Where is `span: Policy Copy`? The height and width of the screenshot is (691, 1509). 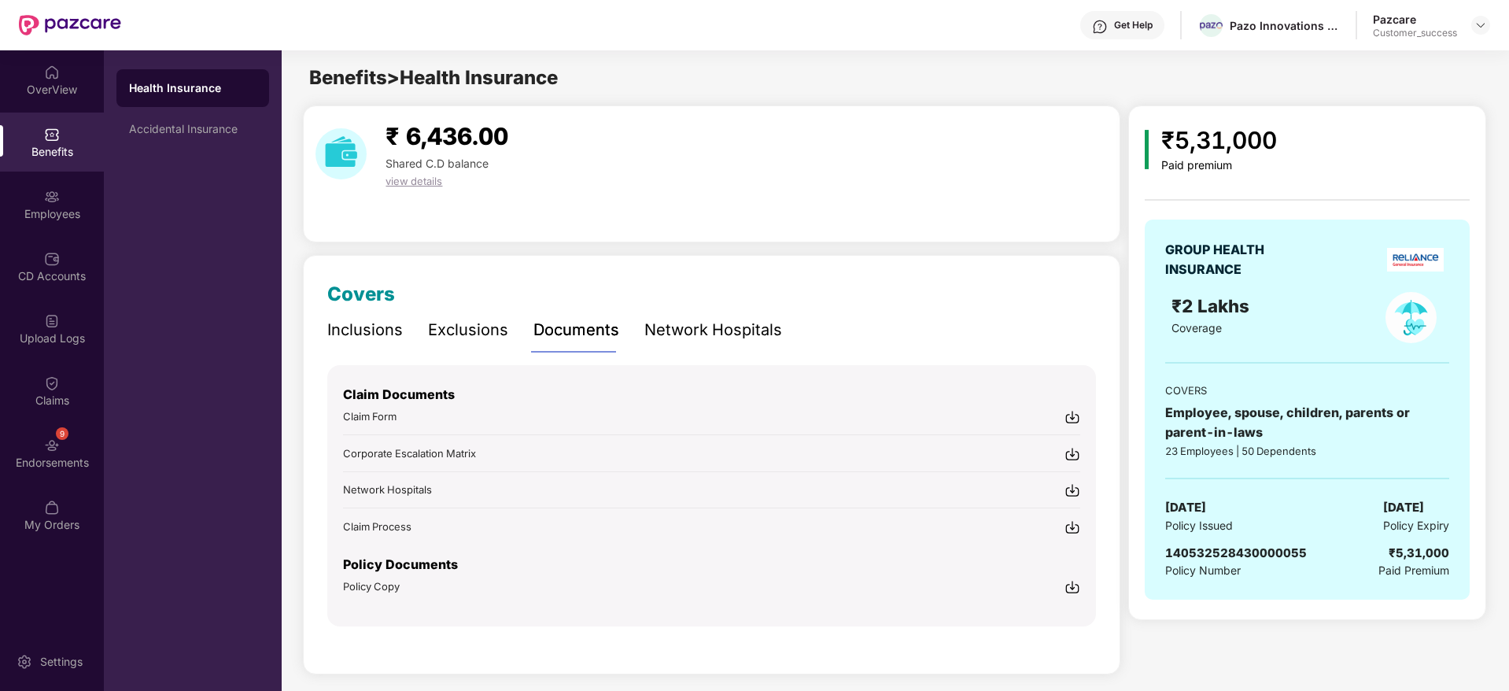
span: Policy Copy is located at coordinates (371, 586).